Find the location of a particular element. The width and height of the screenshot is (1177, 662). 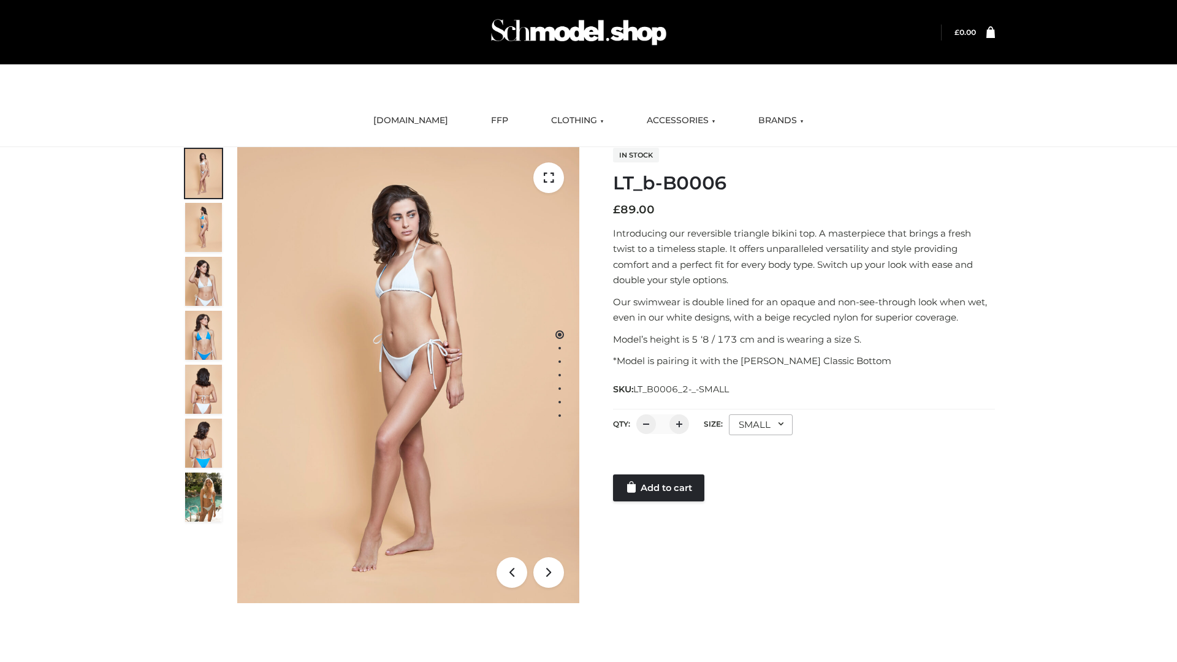

label: Size: is located at coordinates (713, 424).